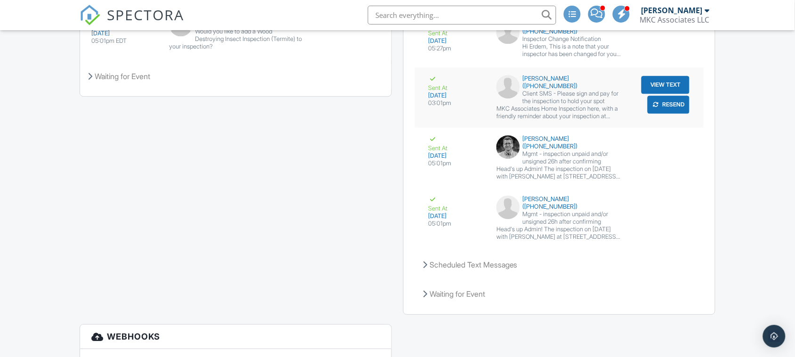 The height and width of the screenshot is (357, 795). Describe the element at coordinates (674, 20) in the screenshot. I see `div: MKC Associates LLC` at that location.